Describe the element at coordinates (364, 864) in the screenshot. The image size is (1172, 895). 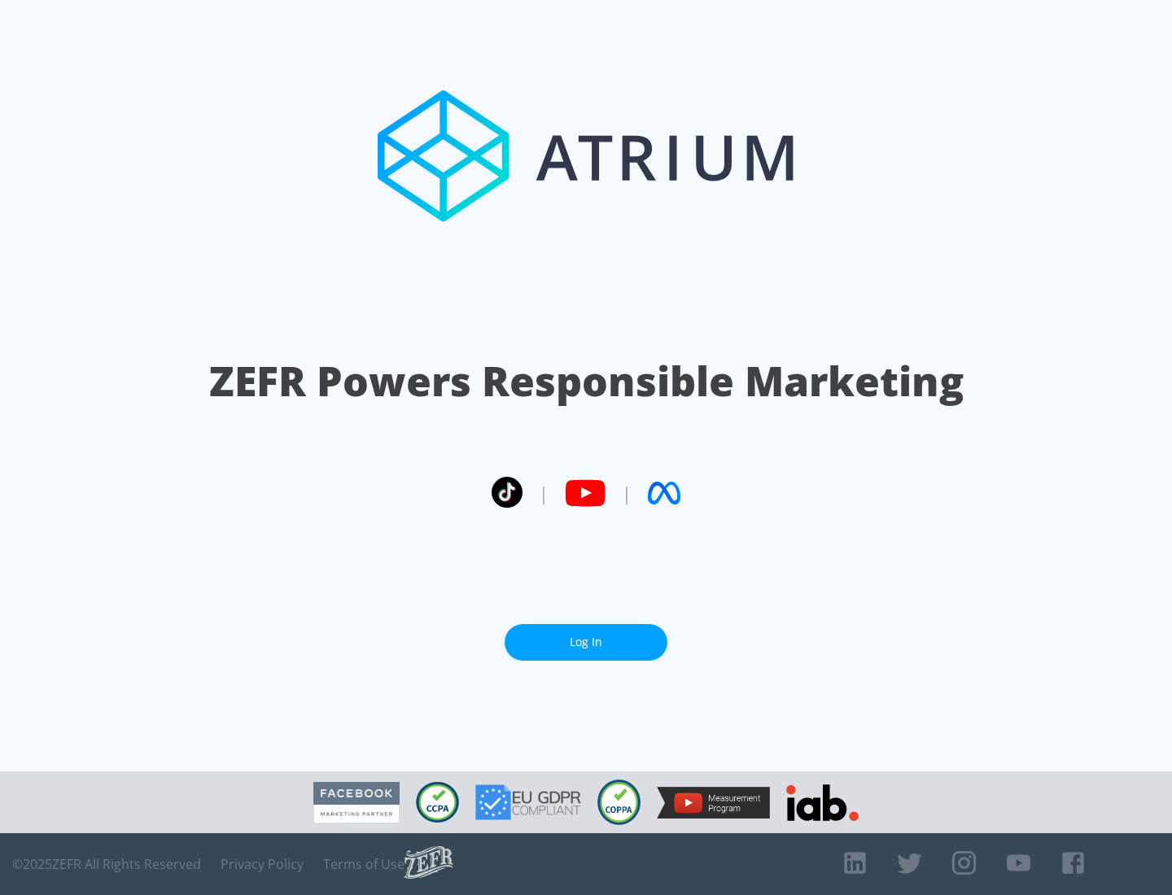
I see `a: Terms of Use` at that location.